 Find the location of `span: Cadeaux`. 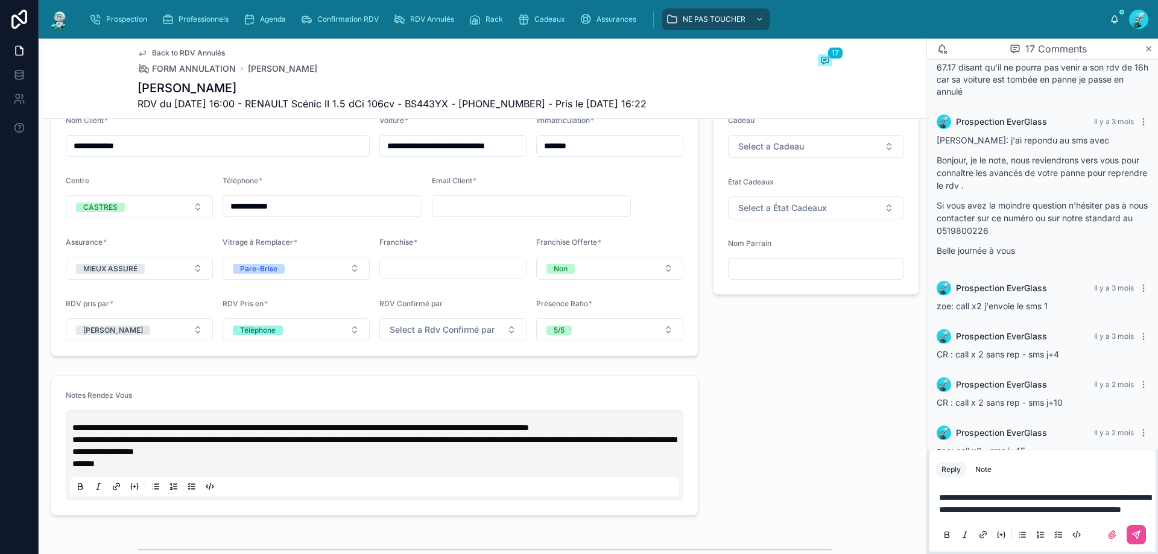

span: Cadeaux is located at coordinates (549, 19).